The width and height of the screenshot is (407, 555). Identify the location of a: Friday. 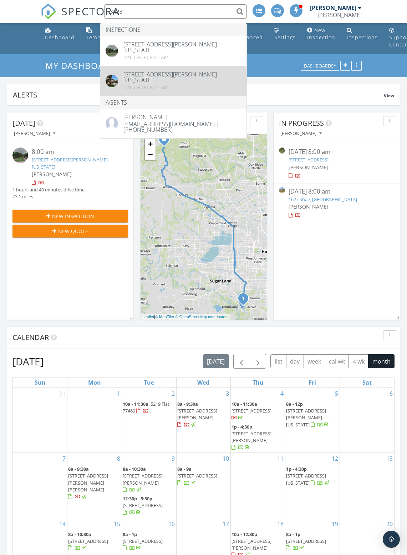
(312, 382).